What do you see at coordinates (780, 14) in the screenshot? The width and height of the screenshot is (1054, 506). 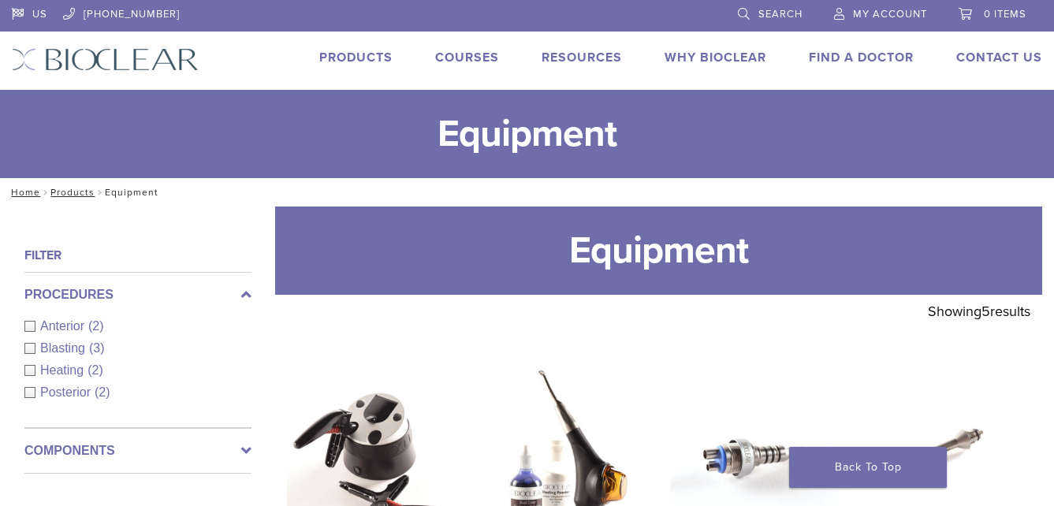 I see `span: Search` at bounding box center [780, 14].